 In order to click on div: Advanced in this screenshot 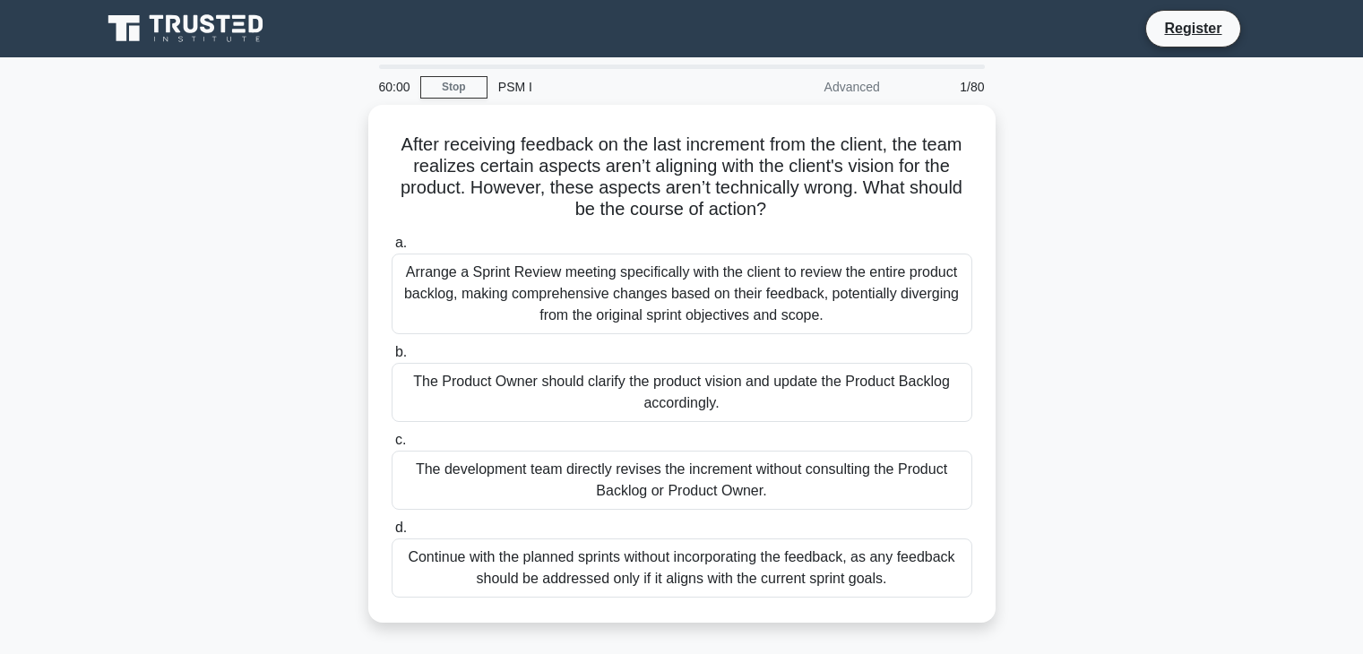, I will do `click(812, 87)`.